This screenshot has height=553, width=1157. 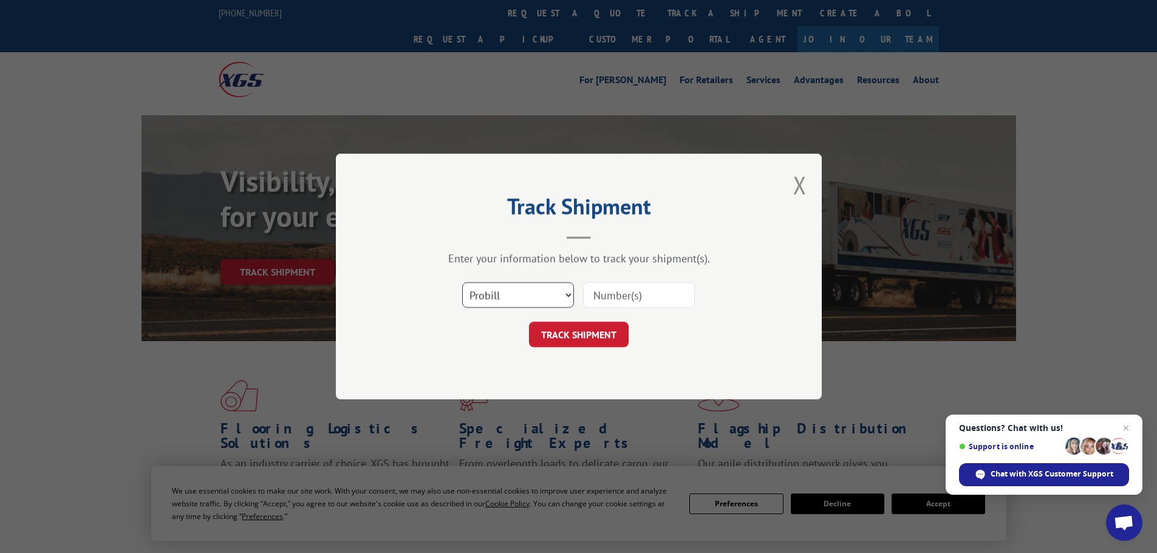 What do you see at coordinates (579, 258) in the screenshot?
I see `div: Enter your information below to track your shipment(s).` at bounding box center [579, 258].